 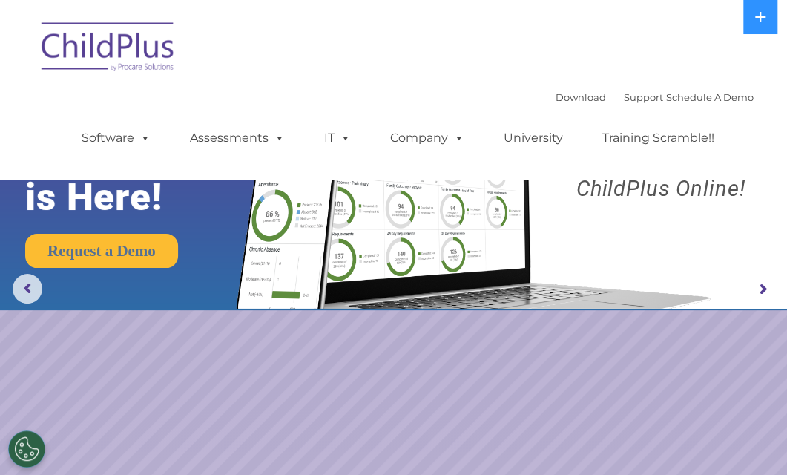 I want to click on button: Cookies Settings, so click(x=27, y=449).